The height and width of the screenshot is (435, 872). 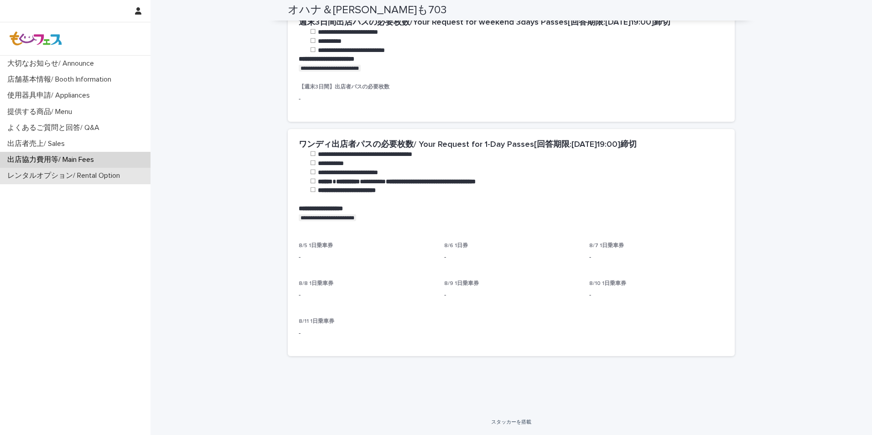 What do you see at coordinates (55, 128) in the screenshot?
I see `p: よくあるご質問と回答/ Q&A` at bounding box center [55, 128].